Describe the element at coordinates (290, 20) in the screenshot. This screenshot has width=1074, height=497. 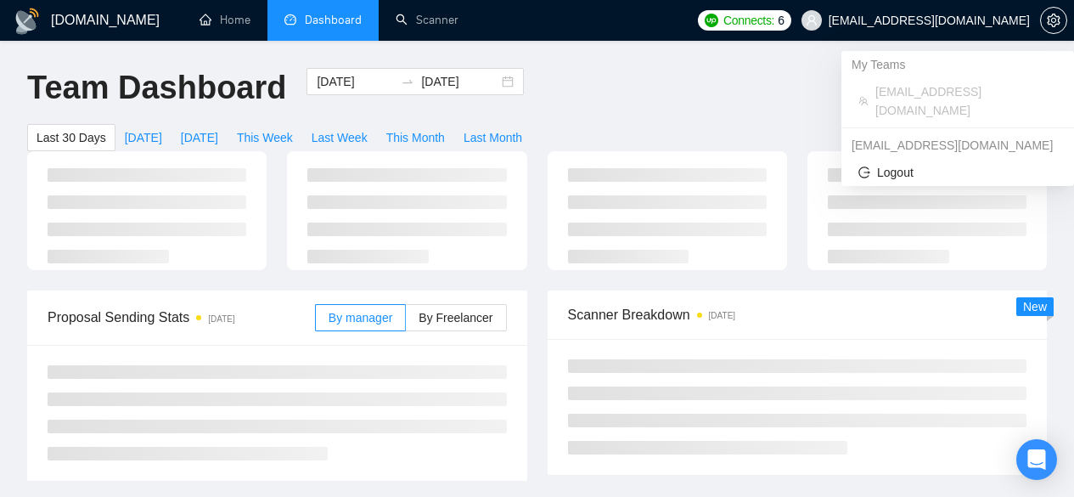
I see `span: dashboard` at that location.